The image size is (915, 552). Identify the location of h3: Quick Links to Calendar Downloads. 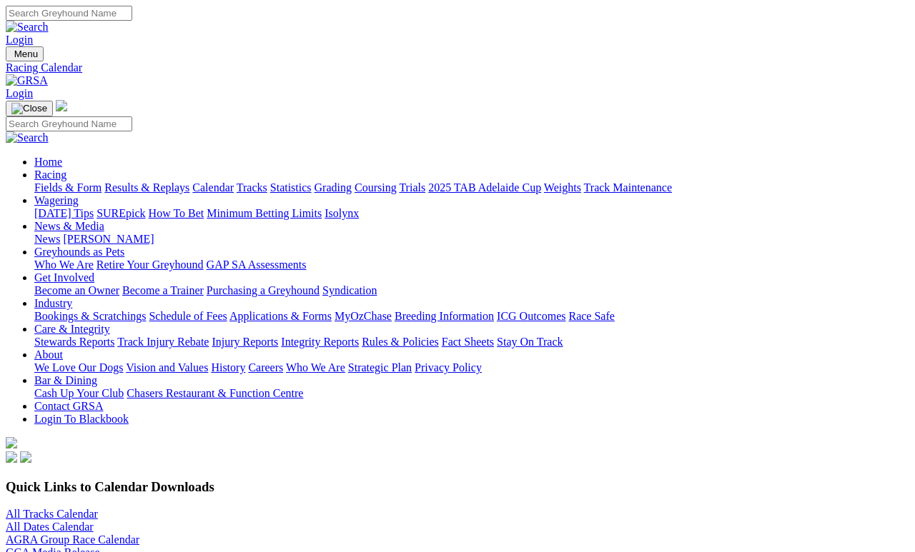
(457, 487).